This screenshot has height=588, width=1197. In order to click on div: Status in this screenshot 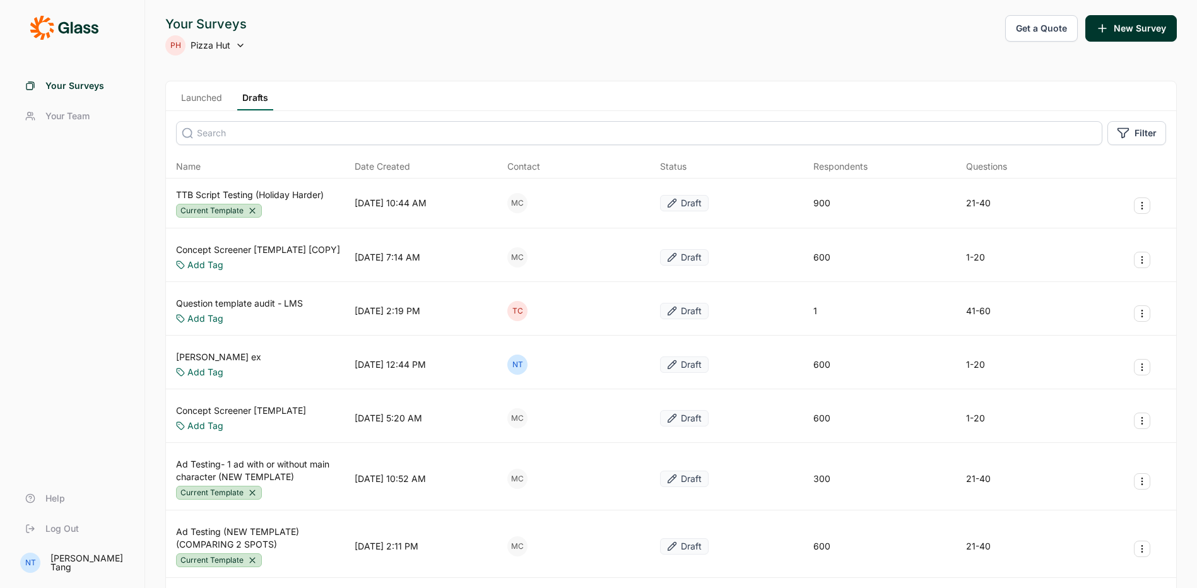, I will do `click(673, 167)`.